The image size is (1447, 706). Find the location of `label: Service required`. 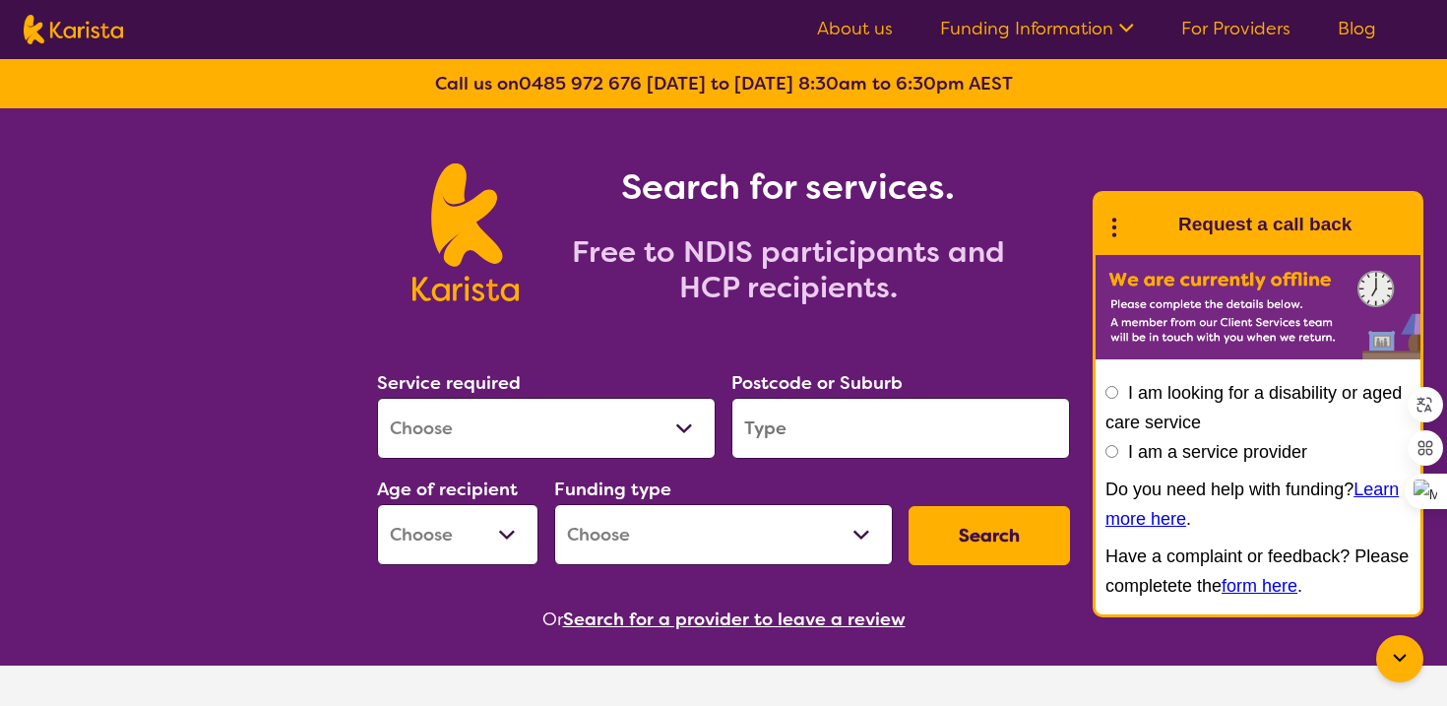

label: Service required is located at coordinates (449, 383).